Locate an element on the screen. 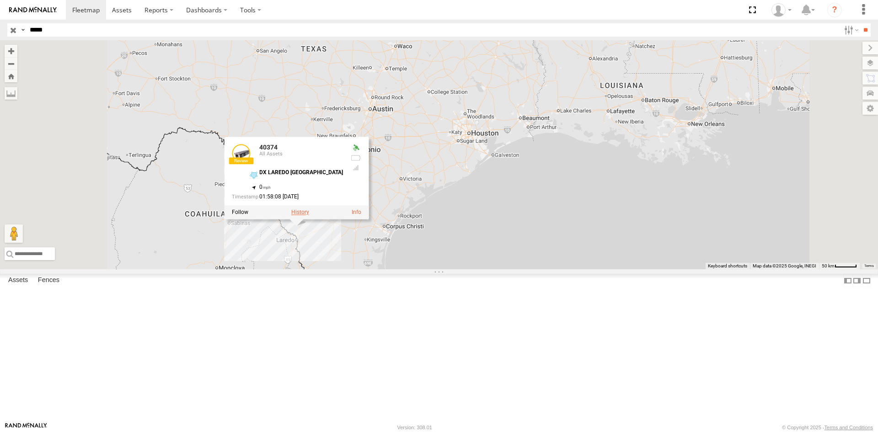 Image resolution: width=878 pixels, height=432 pixels. label: View Asset History is located at coordinates (300, 212).